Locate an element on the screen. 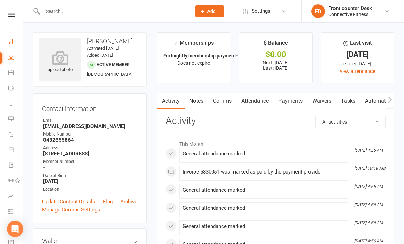  div: Memberships is located at coordinates (194, 45).